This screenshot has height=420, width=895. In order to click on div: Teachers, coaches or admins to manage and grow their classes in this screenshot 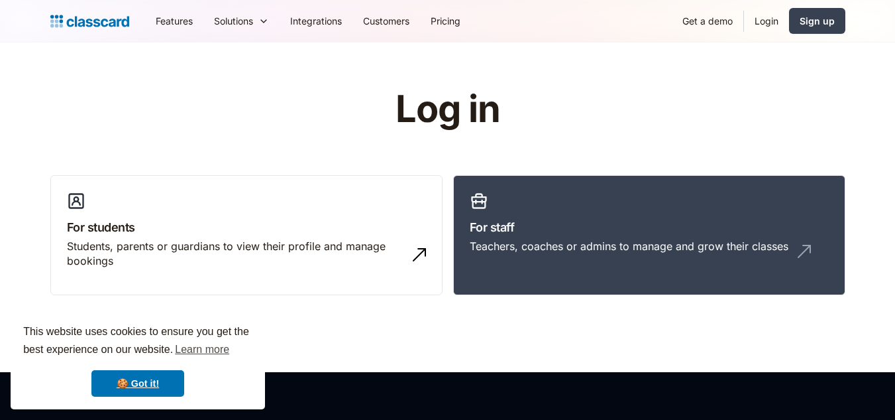, I will do `click(629, 246)`.